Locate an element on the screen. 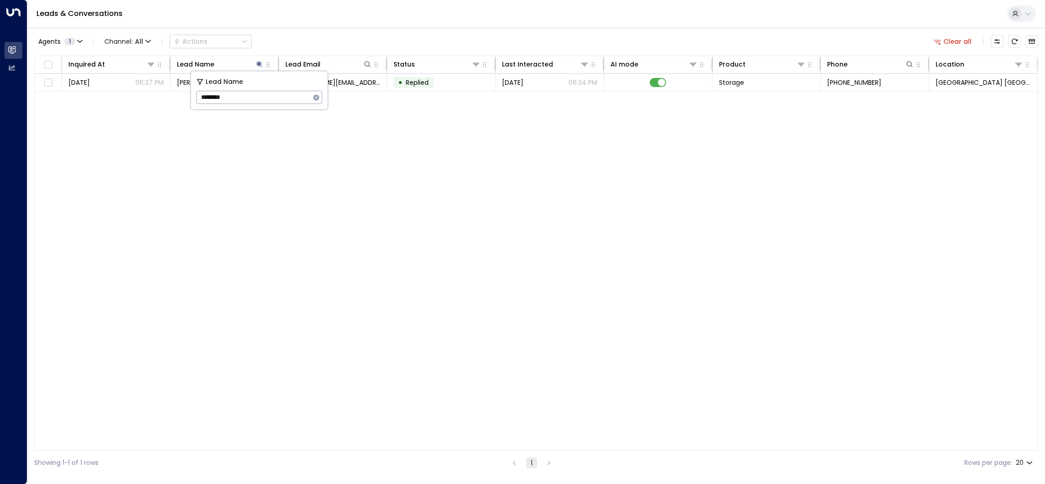 The height and width of the screenshot is (484, 1045). span: Lead Name is located at coordinates (224, 82).